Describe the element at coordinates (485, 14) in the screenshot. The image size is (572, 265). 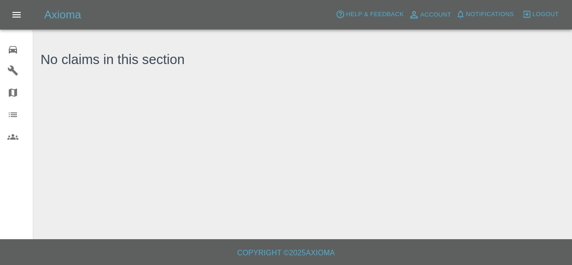
I see `button: Notifications` at that location.